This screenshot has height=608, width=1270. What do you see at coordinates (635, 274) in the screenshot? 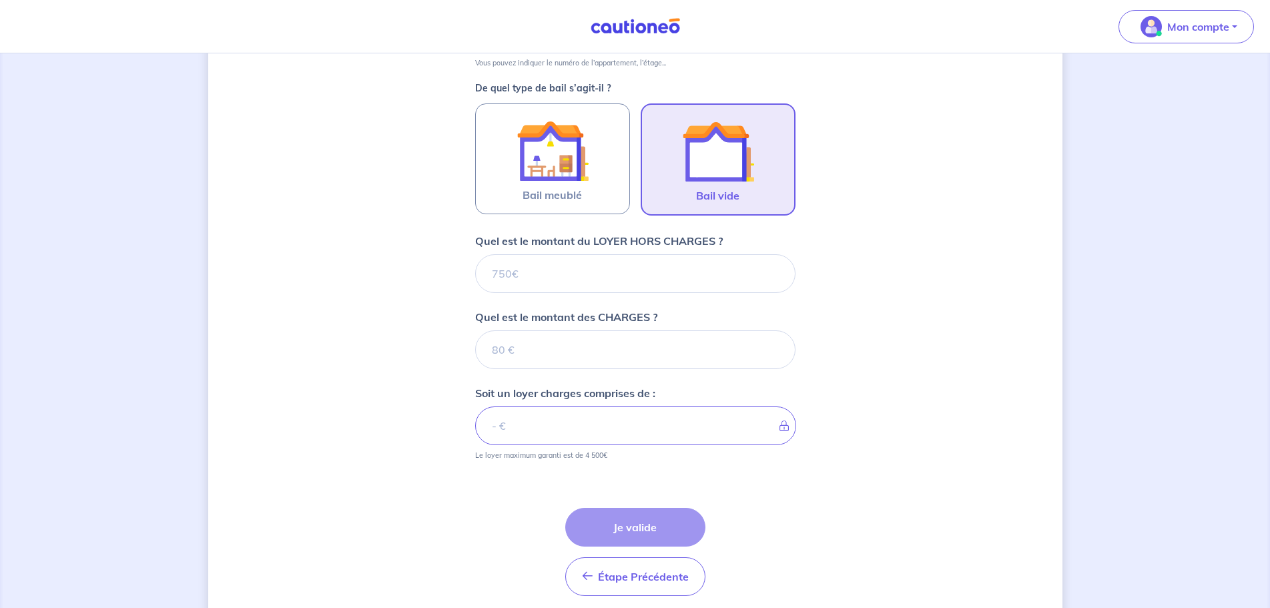
I see `input: 750€` at bounding box center [635, 274].